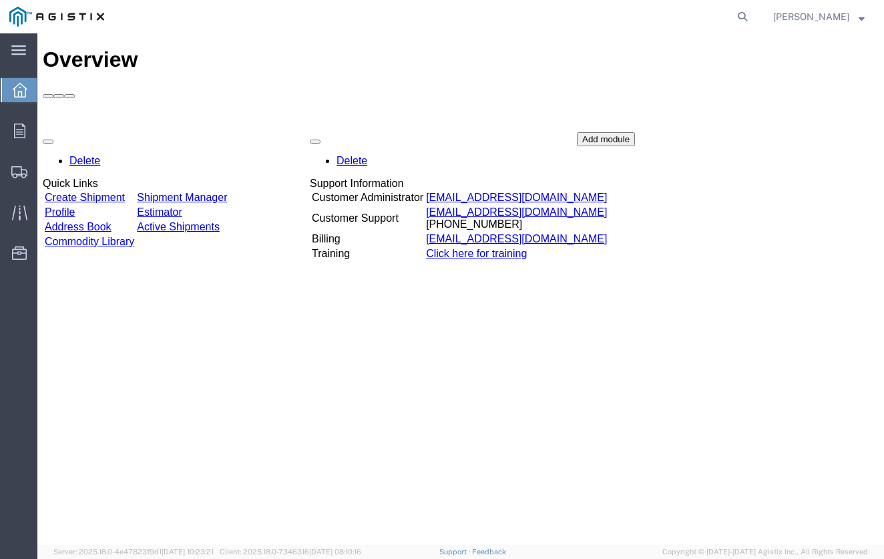  Describe the element at coordinates (330, 220) in the screenshot. I see `td: Training` at that location.